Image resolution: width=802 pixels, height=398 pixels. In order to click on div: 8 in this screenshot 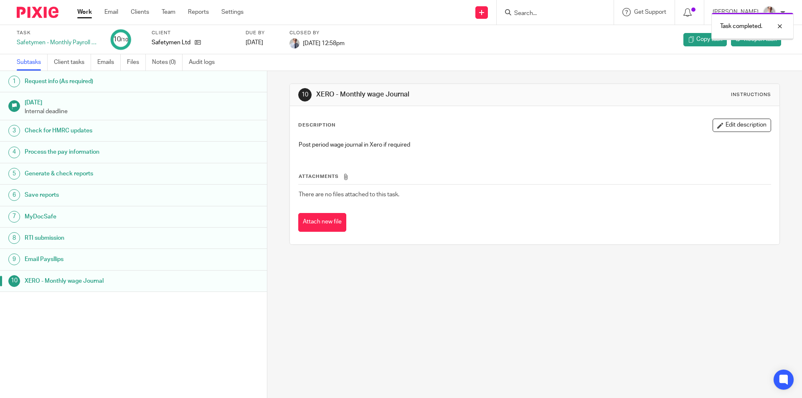, I will do `click(14, 238)`.